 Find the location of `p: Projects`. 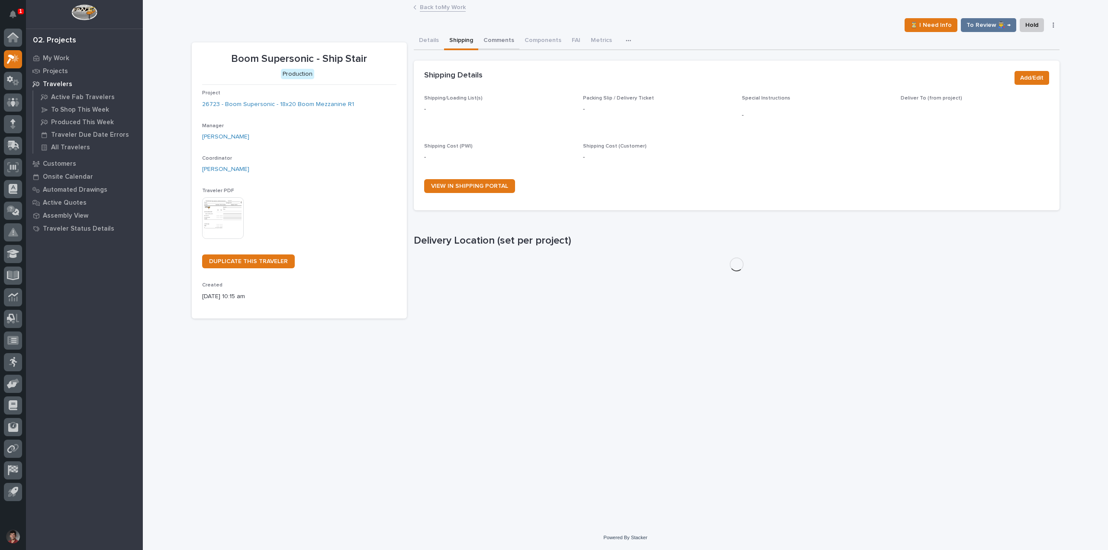

p: Projects is located at coordinates (55, 71).